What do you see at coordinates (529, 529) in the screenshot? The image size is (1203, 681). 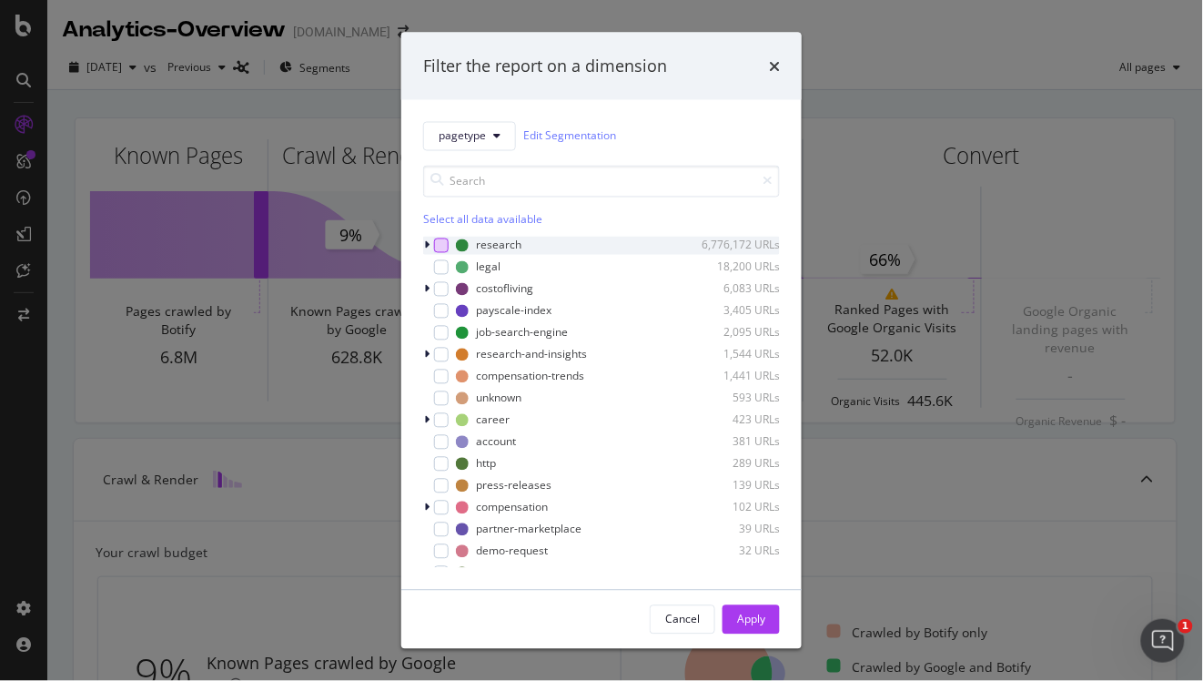 I see `div: partner-marketplace` at bounding box center [529, 529].